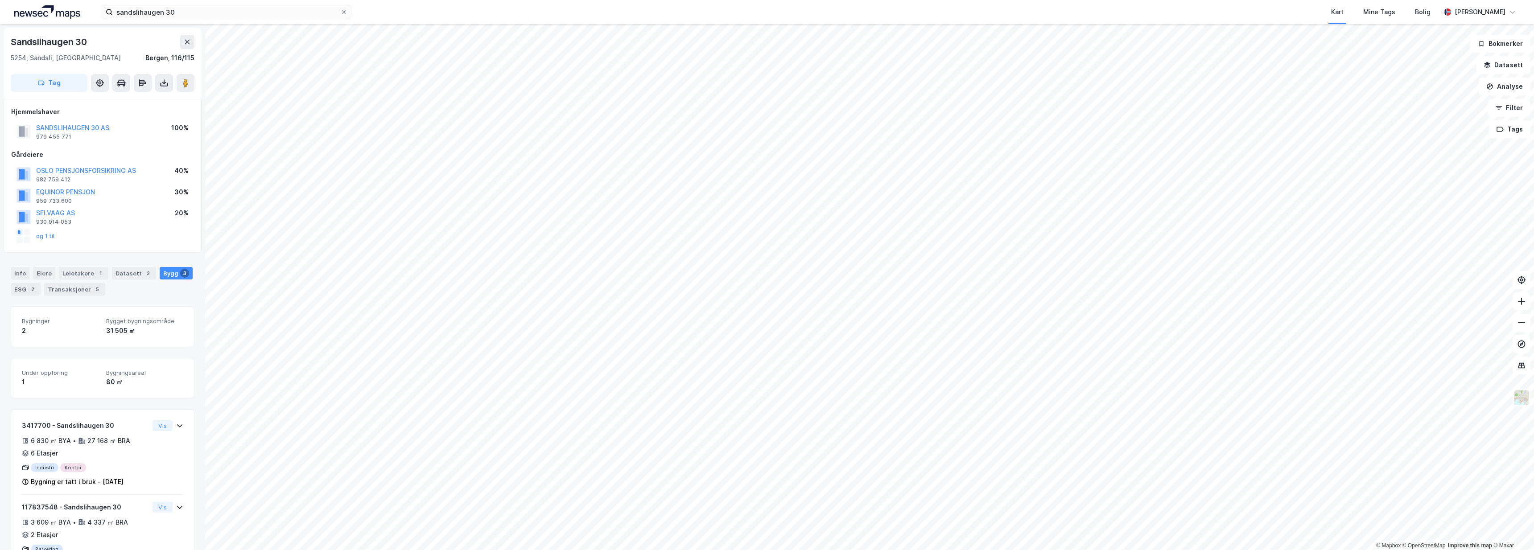 This screenshot has width=1534, height=550. I want to click on div: 80 ㎡, so click(145, 382).